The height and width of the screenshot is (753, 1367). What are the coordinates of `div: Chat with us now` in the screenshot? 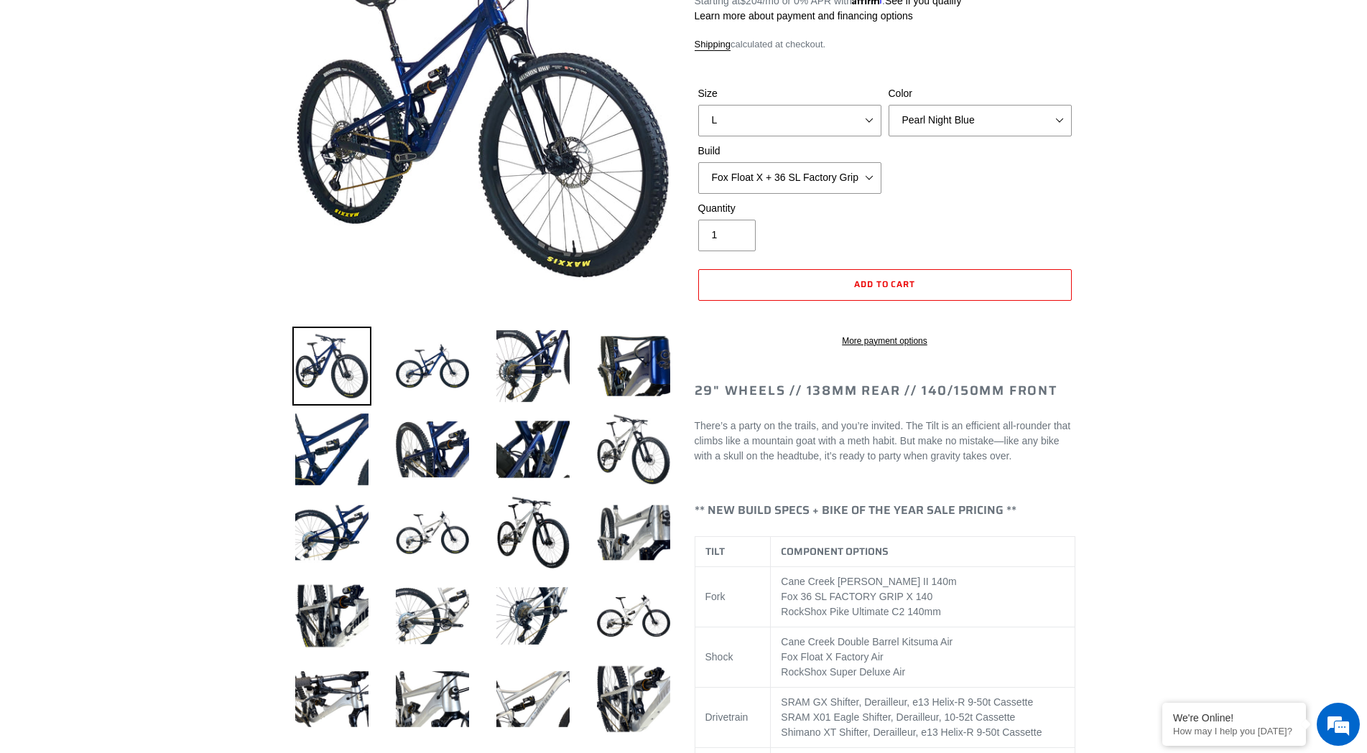 It's located at (180, 90).